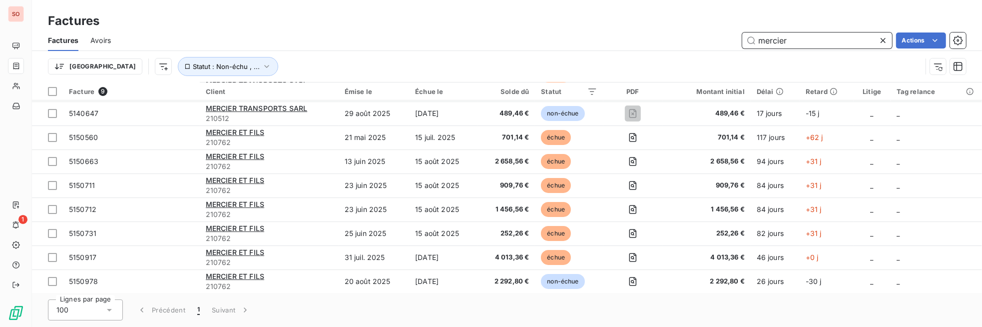 Image resolution: width=982 pixels, height=327 pixels. I want to click on td: 46 jours, so click(775, 257).